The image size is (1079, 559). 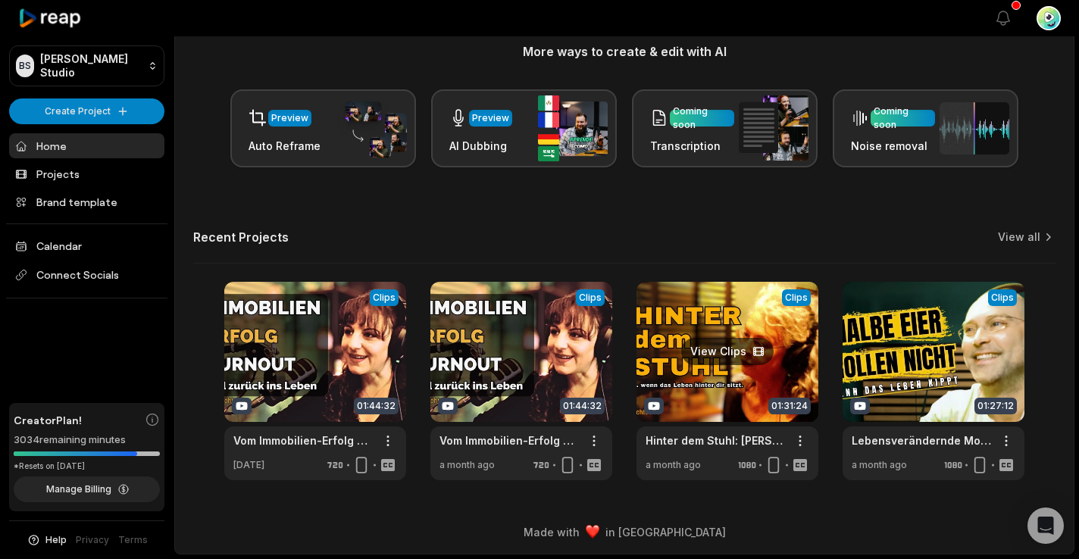 I want to click on h3: Noise removal, so click(x=892, y=145).